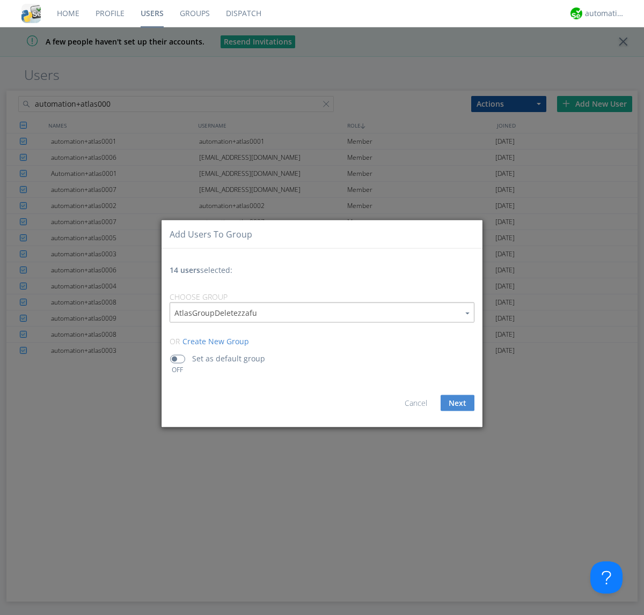  I want to click on img: cddb5a64eb264b2086981ab96f4c1ba7, so click(31, 13).